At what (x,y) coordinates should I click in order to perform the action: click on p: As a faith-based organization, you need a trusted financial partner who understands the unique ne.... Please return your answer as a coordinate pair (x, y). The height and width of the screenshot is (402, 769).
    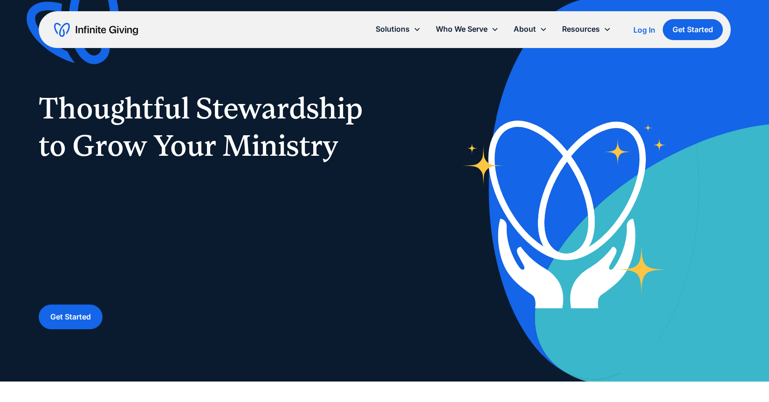
    Looking at the image, I should click on (202, 232).